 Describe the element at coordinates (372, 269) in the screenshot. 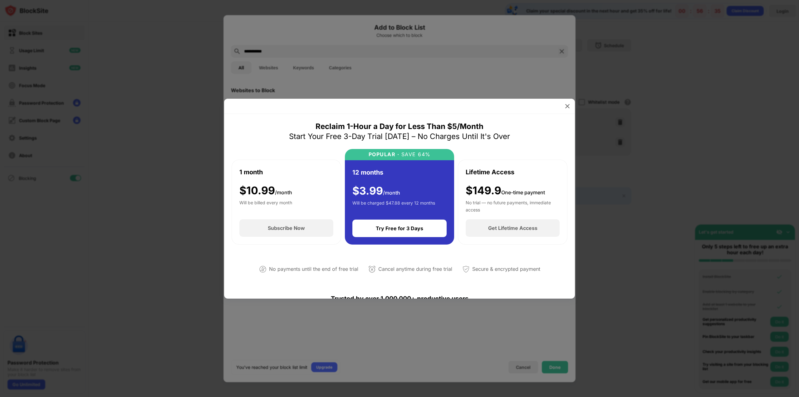

I see `img: cancel-anytime` at that location.